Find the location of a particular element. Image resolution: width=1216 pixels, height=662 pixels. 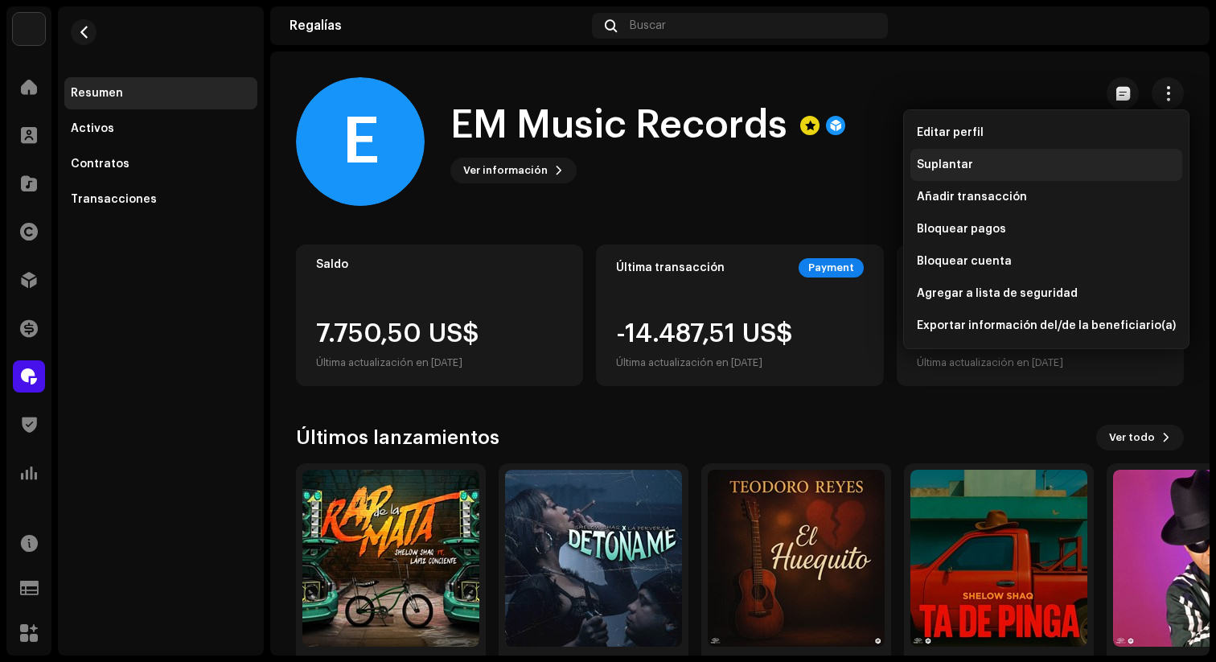

h1: EM Music Records is located at coordinates (619, 125).